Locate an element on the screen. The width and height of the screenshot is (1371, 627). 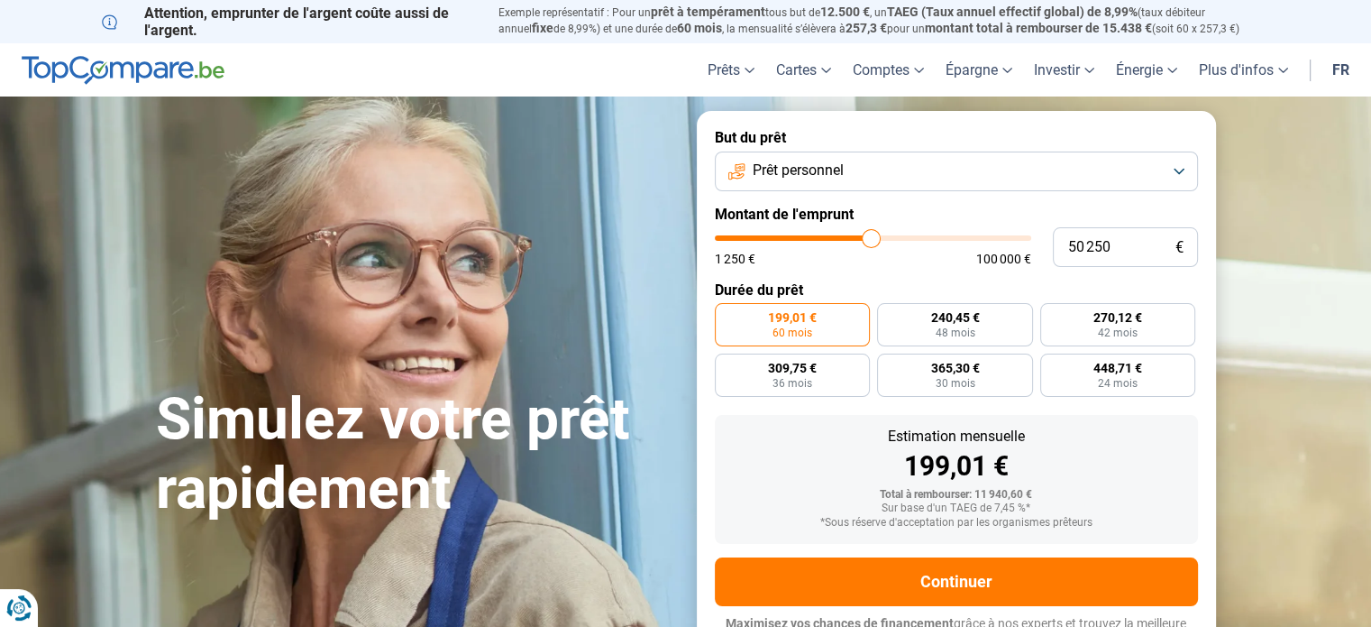
span: 48 mois is located at coordinates (955, 333).